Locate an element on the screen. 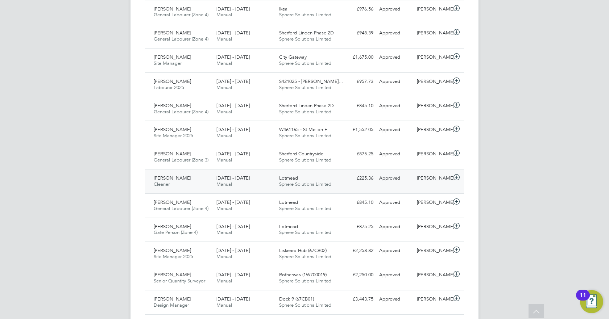  span: City Gateway is located at coordinates (293, 57).